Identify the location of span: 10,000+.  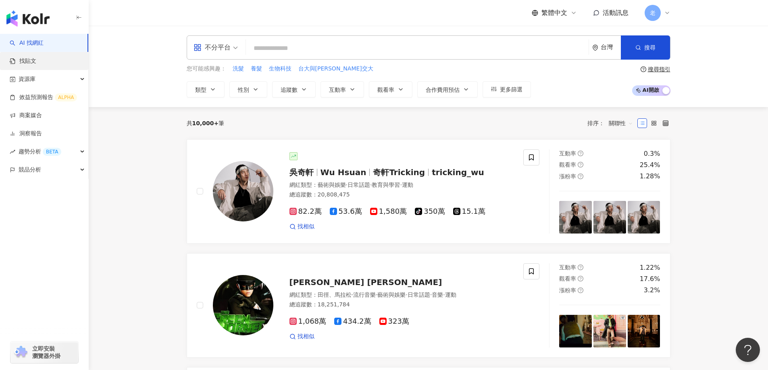
(206, 123).